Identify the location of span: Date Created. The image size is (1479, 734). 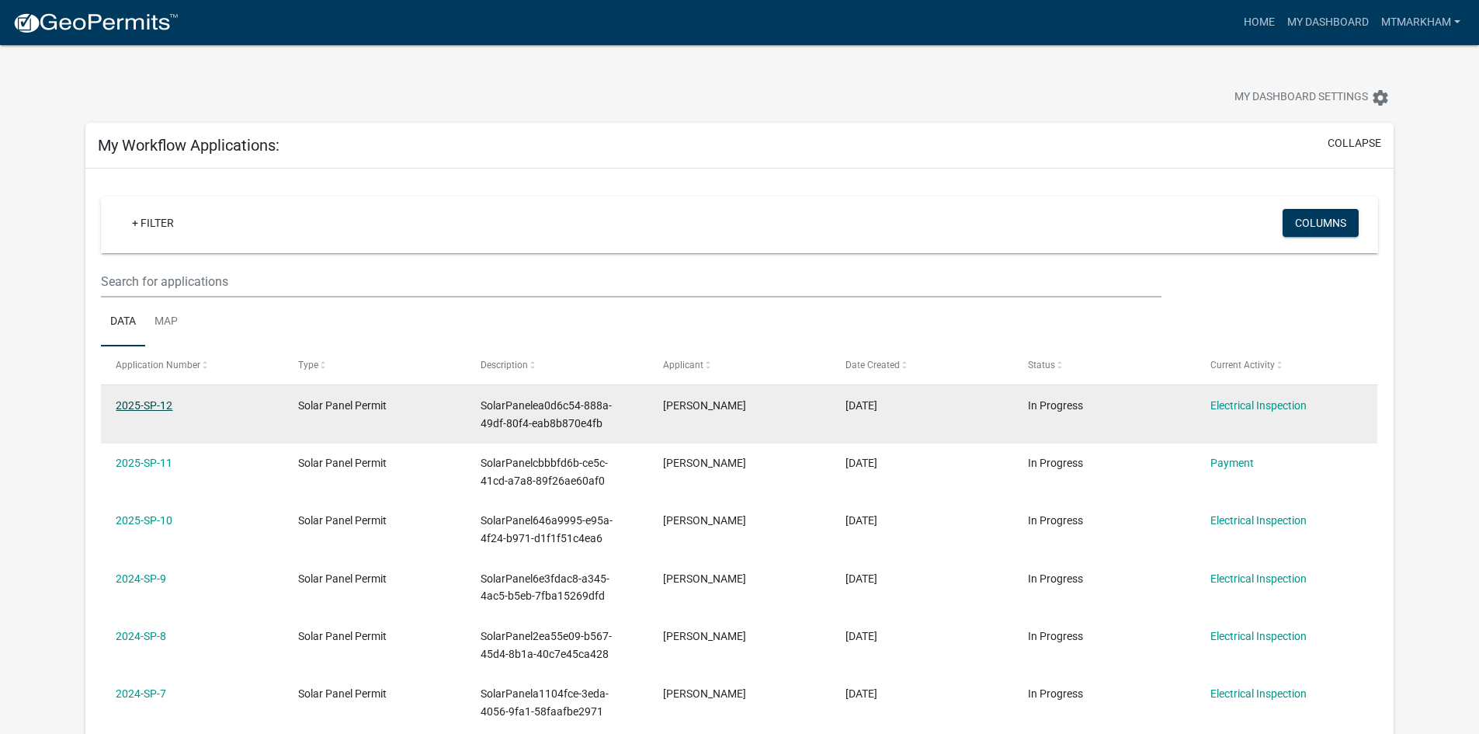
(873, 365).